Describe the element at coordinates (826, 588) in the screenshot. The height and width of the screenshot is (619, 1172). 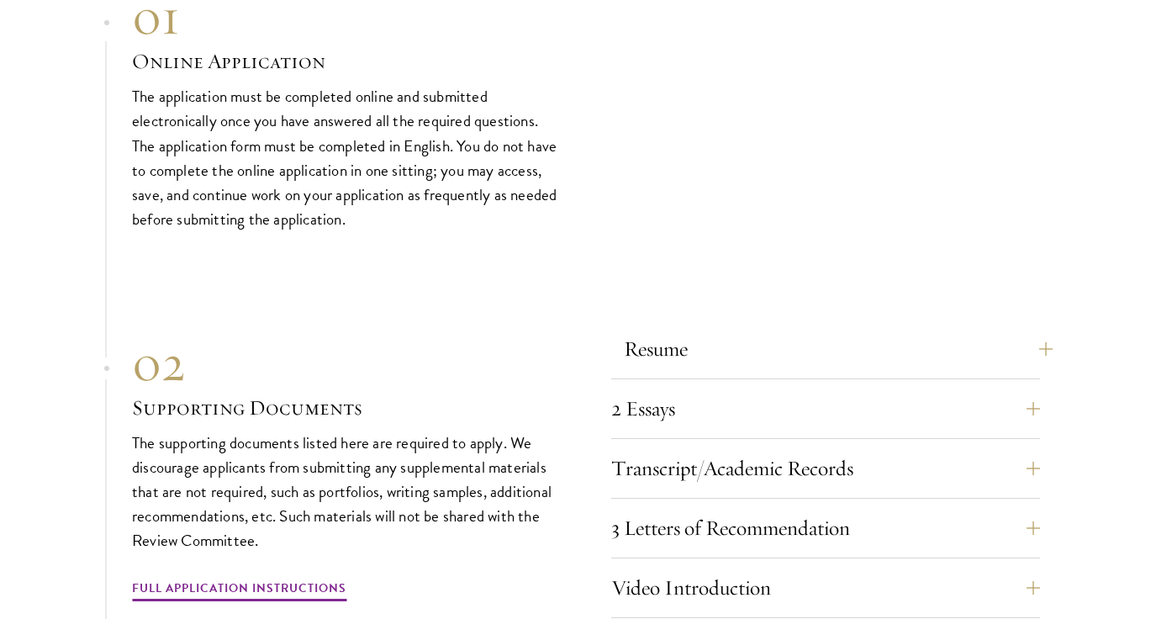
I see `button: Video Introduction` at that location.